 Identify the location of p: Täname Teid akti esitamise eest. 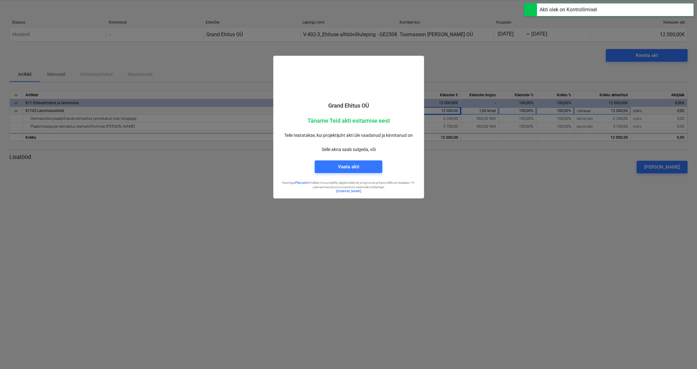
(349, 121).